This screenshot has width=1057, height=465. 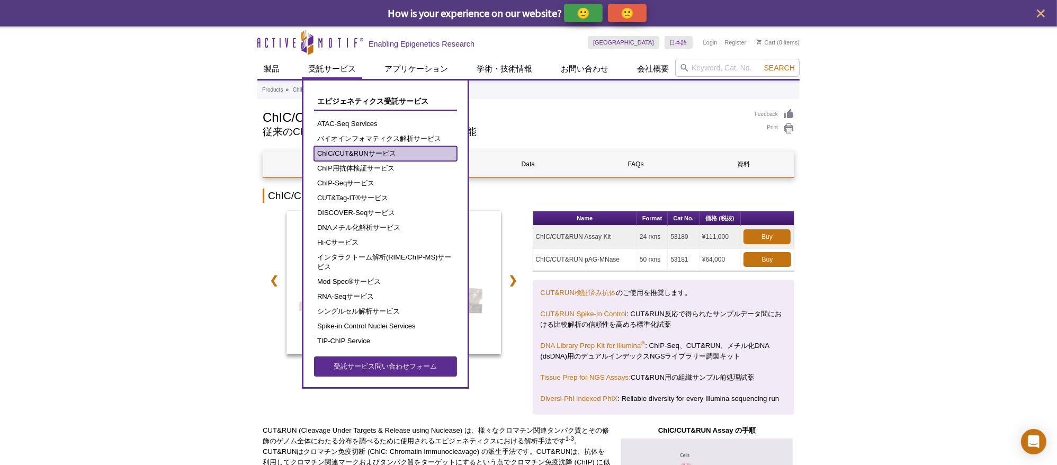 What do you see at coordinates (309, 90) in the screenshot?
I see `a: ChIPアッセイ` at bounding box center [309, 90].